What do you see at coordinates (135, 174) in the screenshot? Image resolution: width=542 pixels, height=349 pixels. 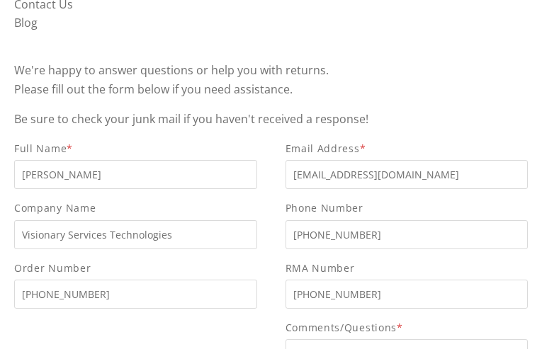 I see `input: Full Name*` at bounding box center [135, 174].